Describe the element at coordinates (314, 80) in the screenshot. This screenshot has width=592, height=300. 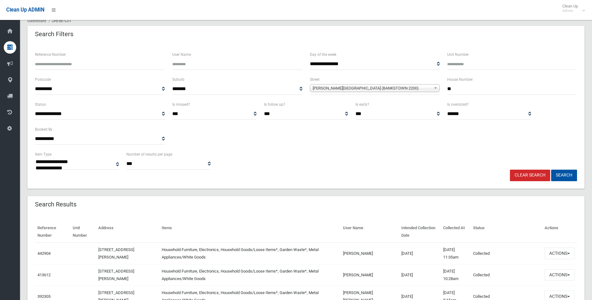
I see `label: Street` at that location.